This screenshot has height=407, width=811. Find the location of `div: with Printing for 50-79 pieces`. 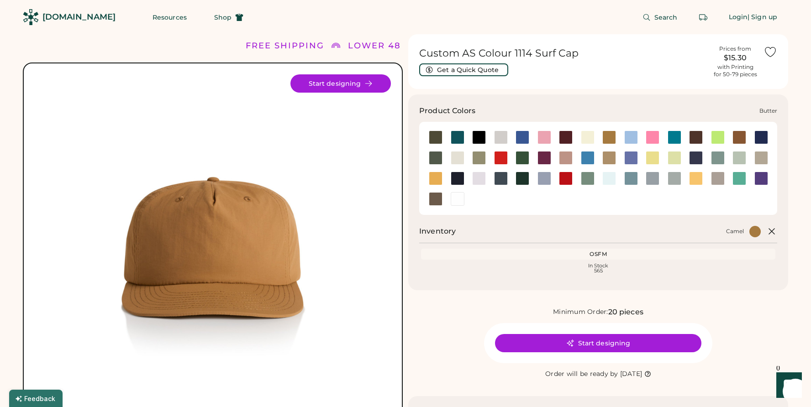

div: with Printing for 50-79 pieces is located at coordinates (735, 71).